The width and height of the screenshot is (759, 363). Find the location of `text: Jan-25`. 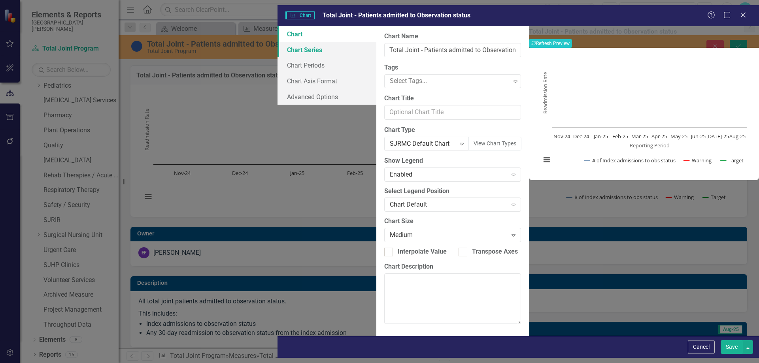

text: Jan-25 is located at coordinates (600, 136).